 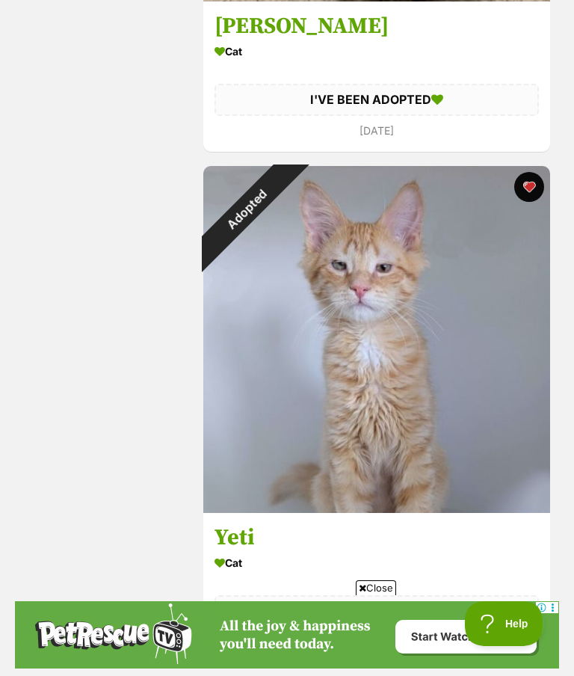 What do you see at coordinates (377, 99) in the screenshot?
I see `div: I'VE BEEN ADOPTED` at bounding box center [377, 99].